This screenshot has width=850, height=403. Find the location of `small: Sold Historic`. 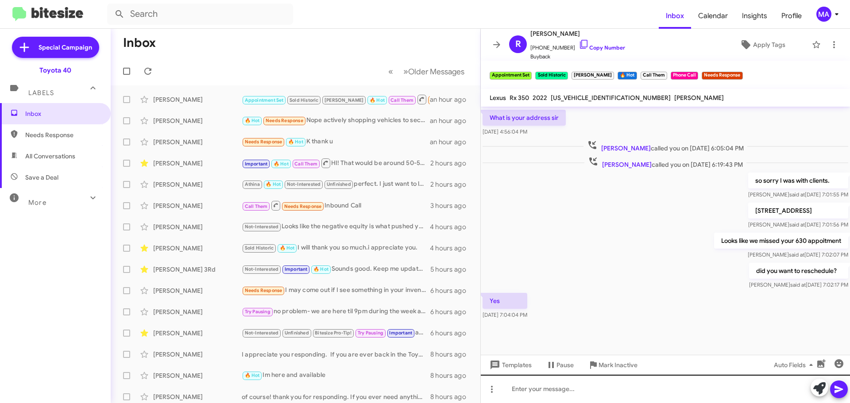

small: Sold Historic is located at coordinates (551, 76).